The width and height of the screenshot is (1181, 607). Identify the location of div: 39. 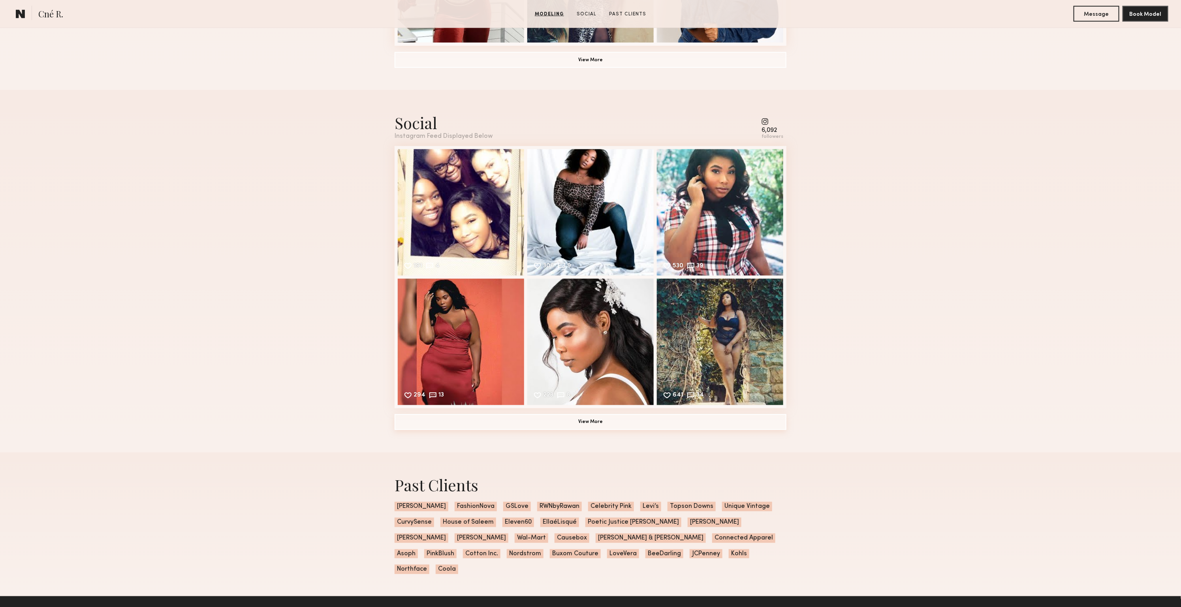
(700, 267).